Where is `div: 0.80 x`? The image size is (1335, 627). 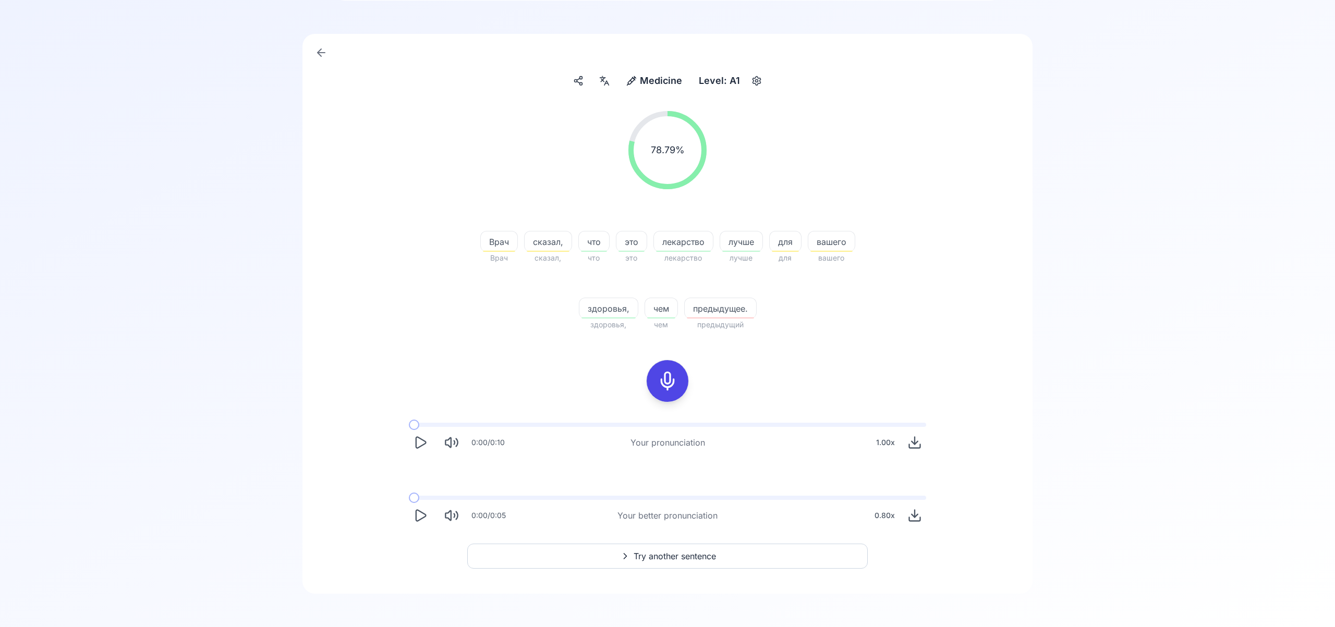 div: 0.80 x is located at coordinates (884, 516).